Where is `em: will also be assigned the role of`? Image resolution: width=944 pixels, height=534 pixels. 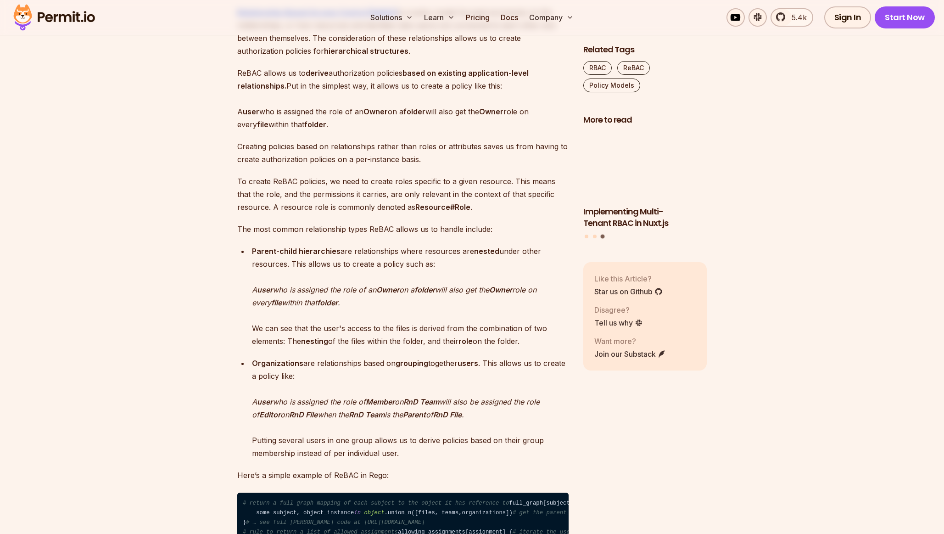
em: will also be assigned the role of is located at coordinates (395, 408).